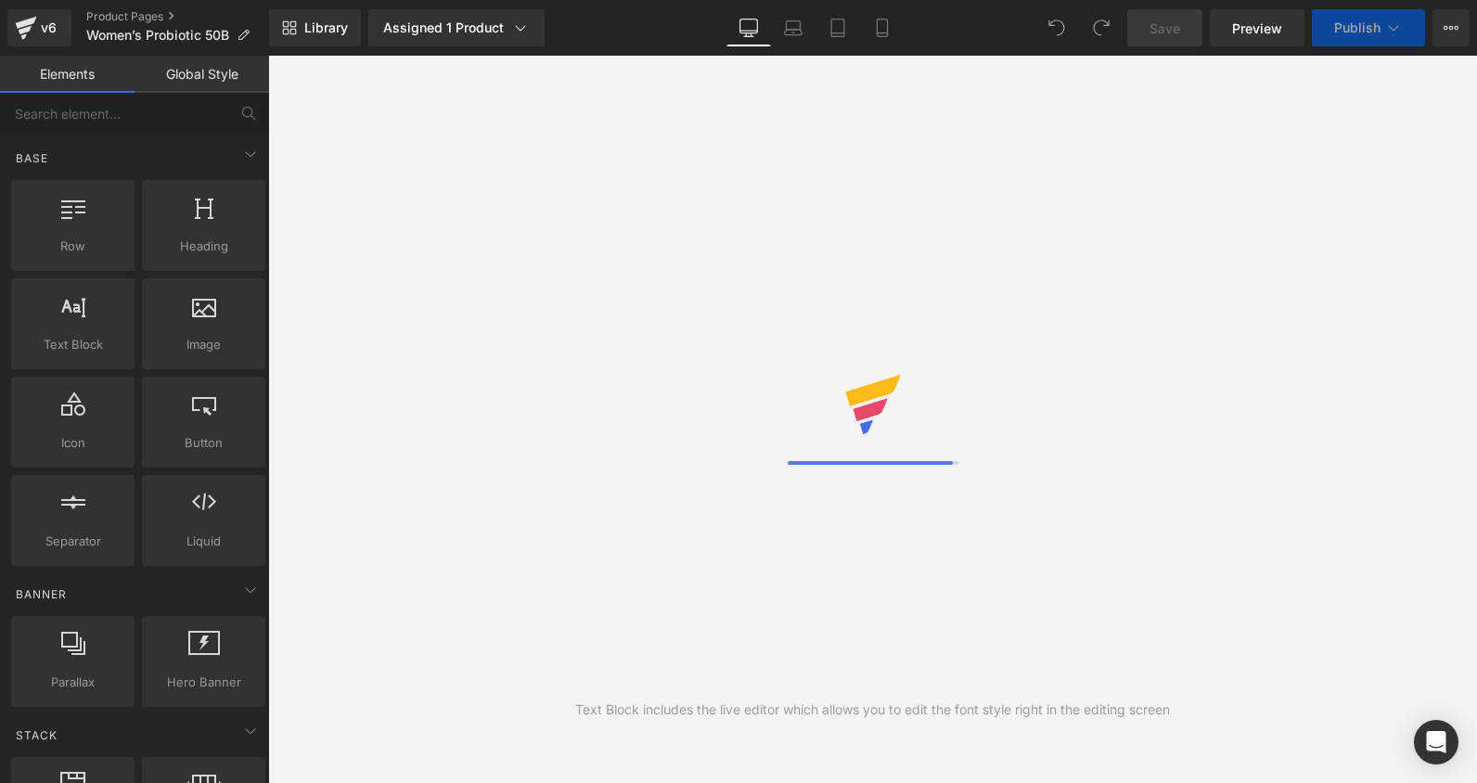 This screenshot has width=1477, height=783. Describe the element at coordinates (201, 74) in the screenshot. I see `a: Global Style` at that location.